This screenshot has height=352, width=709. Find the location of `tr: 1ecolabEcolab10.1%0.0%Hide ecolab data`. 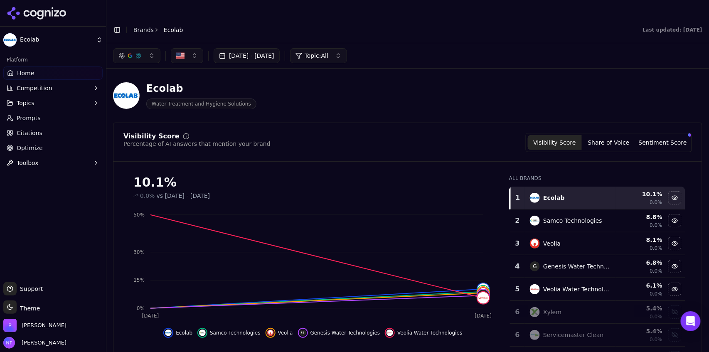

tr: 1ecolabEcolab10.1%0.0%Hide ecolab data is located at coordinates (598, 198).